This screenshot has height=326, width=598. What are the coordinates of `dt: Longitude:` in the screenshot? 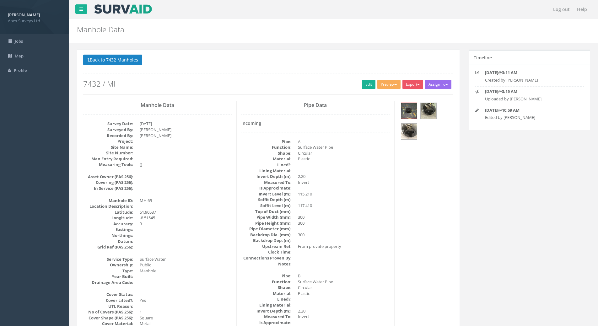 It's located at (108, 218).